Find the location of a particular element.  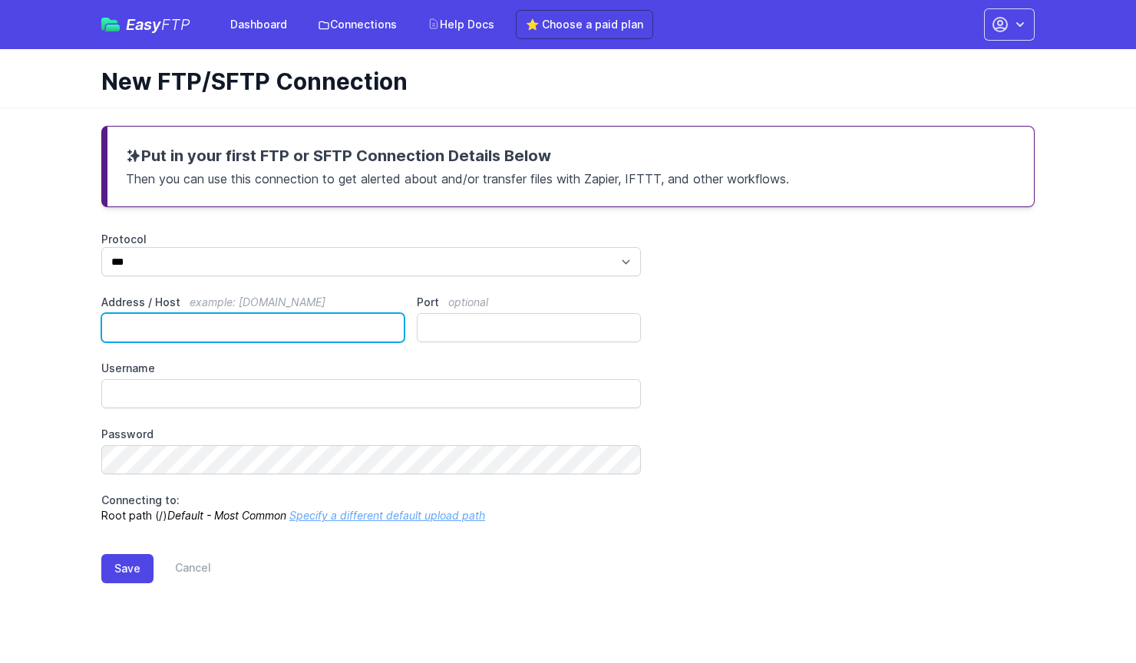

a: ⭐ Choose a paid plan is located at coordinates (584, 25).